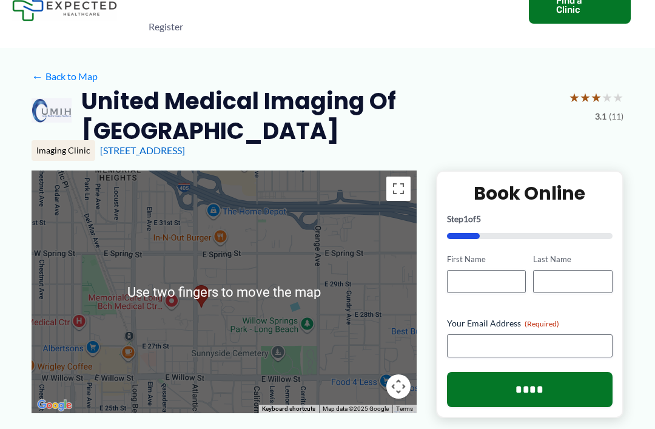 The height and width of the screenshot is (429, 655). I want to click on h2: Book Online, so click(529, 193).